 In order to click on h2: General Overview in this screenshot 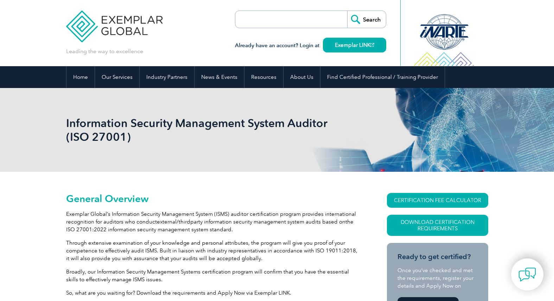, I will do `click(214, 198)`.